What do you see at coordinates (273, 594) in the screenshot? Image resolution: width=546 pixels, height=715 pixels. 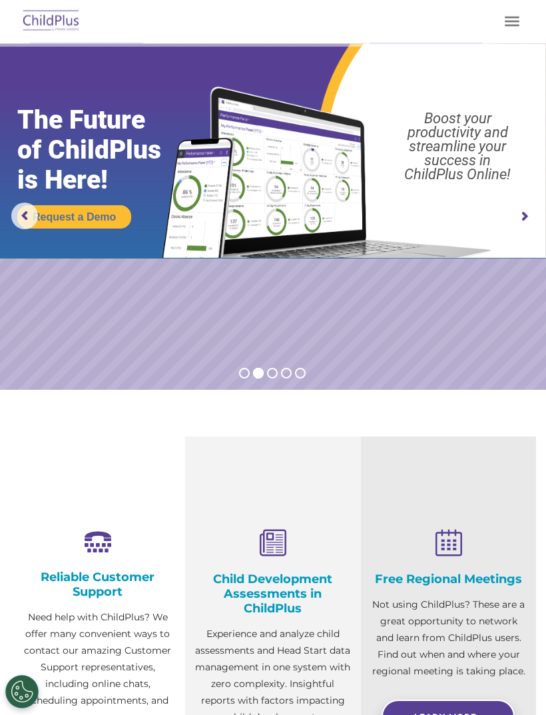 I see `h4: Child Development Assessments in ChildPlus` at bounding box center [273, 594].